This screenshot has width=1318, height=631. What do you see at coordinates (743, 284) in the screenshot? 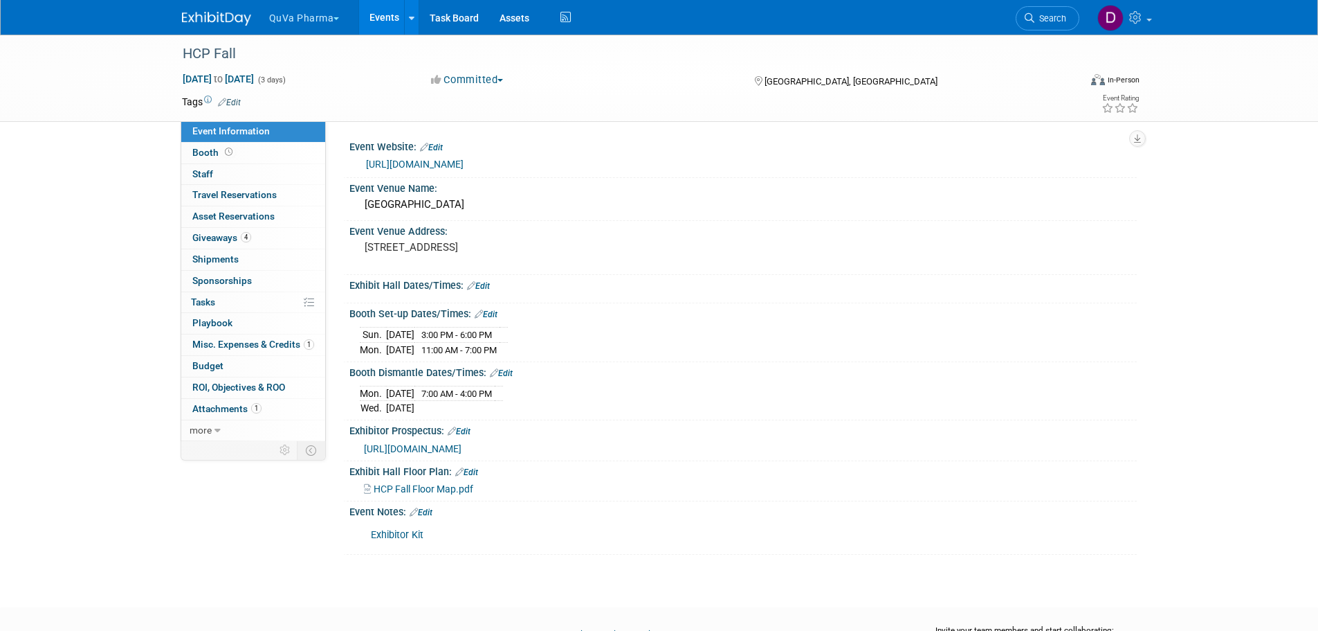
I see `div: Exhibit Hall Dates/Times:` at bounding box center [743, 284].